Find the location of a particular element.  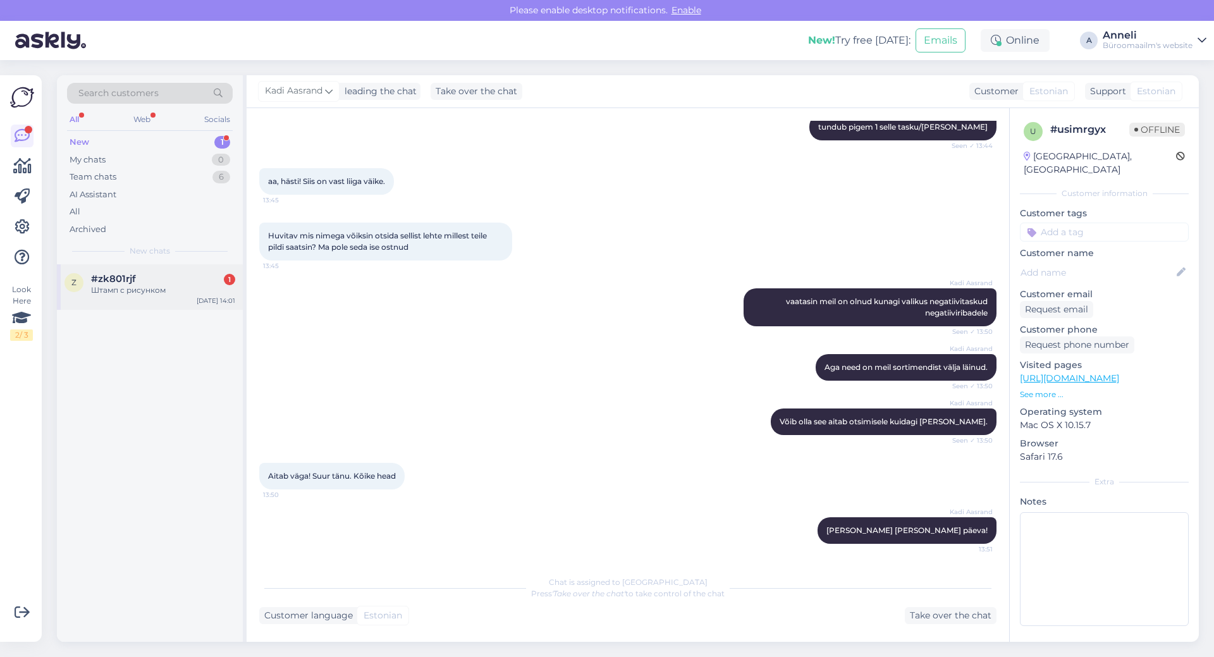

div: Request phone number is located at coordinates (1077, 345).